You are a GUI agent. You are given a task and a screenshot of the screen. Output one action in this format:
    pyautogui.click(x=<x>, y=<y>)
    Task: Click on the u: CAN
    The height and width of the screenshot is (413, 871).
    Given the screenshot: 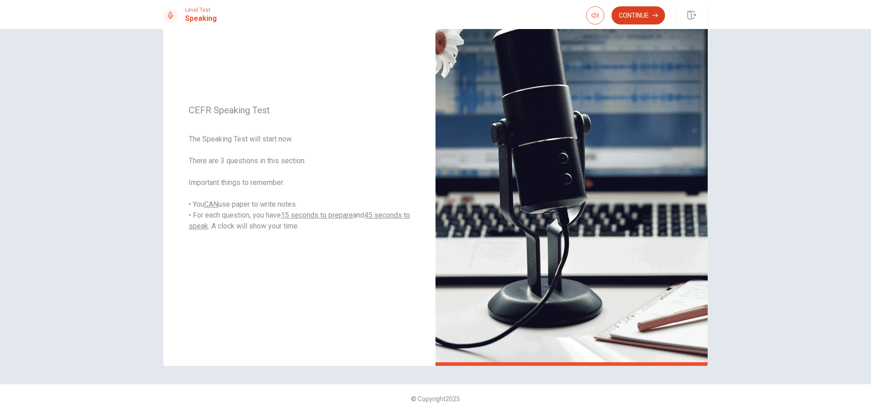 What is the action you would take?
    pyautogui.click(x=211, y=204)
    